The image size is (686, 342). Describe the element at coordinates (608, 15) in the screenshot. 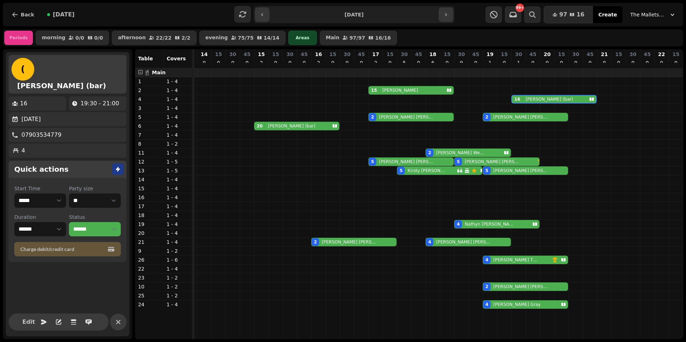

I see `button: Create` at that location.